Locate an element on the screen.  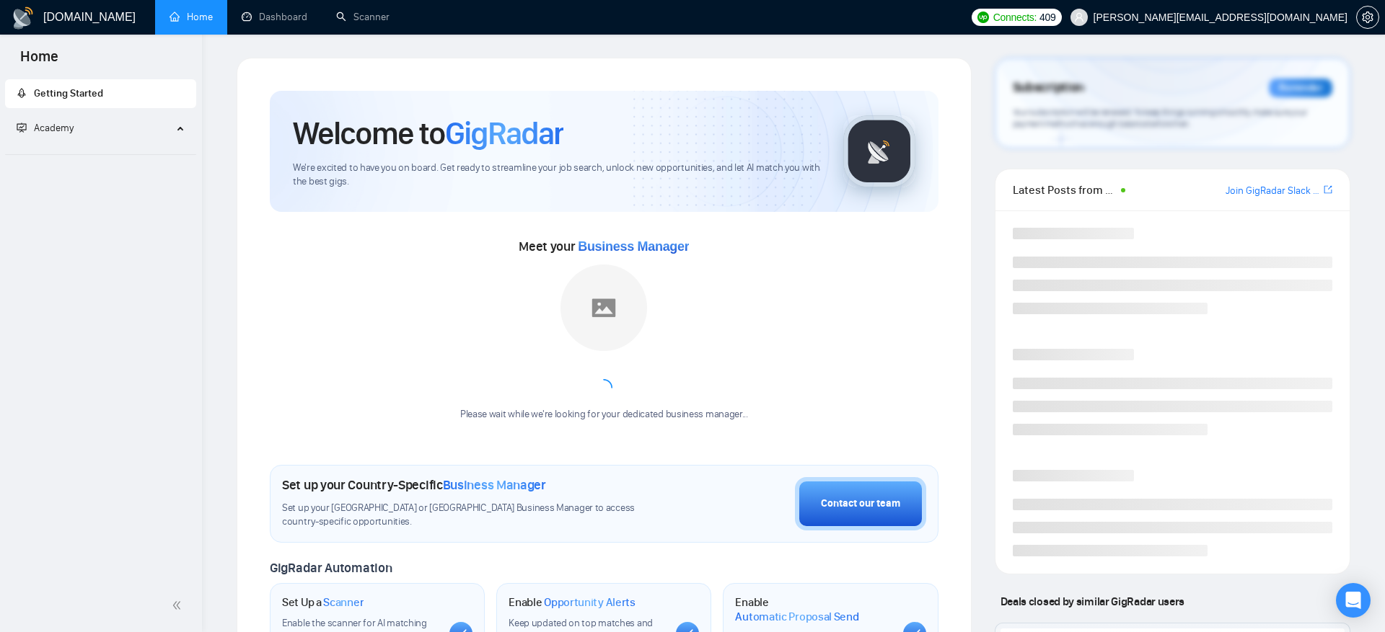
a: dashboardDashboard is located at coordinates (274, 17).